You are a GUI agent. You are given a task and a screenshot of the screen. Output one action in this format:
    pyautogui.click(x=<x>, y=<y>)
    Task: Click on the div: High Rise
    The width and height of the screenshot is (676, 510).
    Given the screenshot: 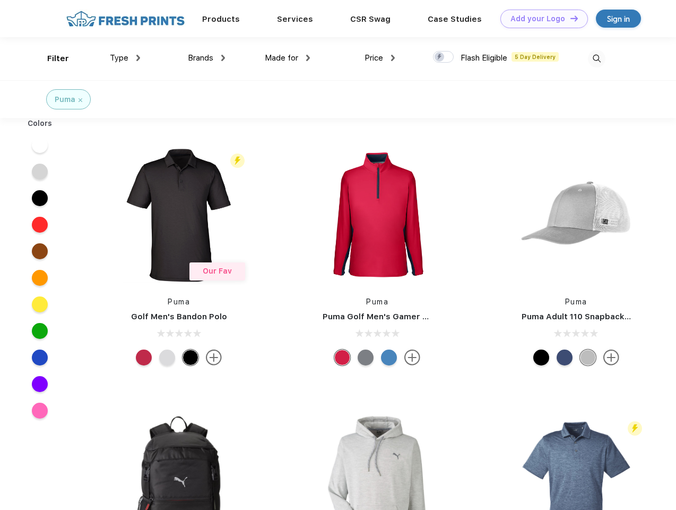 What is the action you would take?
    pyautogui.click(x=167, y=357)
    